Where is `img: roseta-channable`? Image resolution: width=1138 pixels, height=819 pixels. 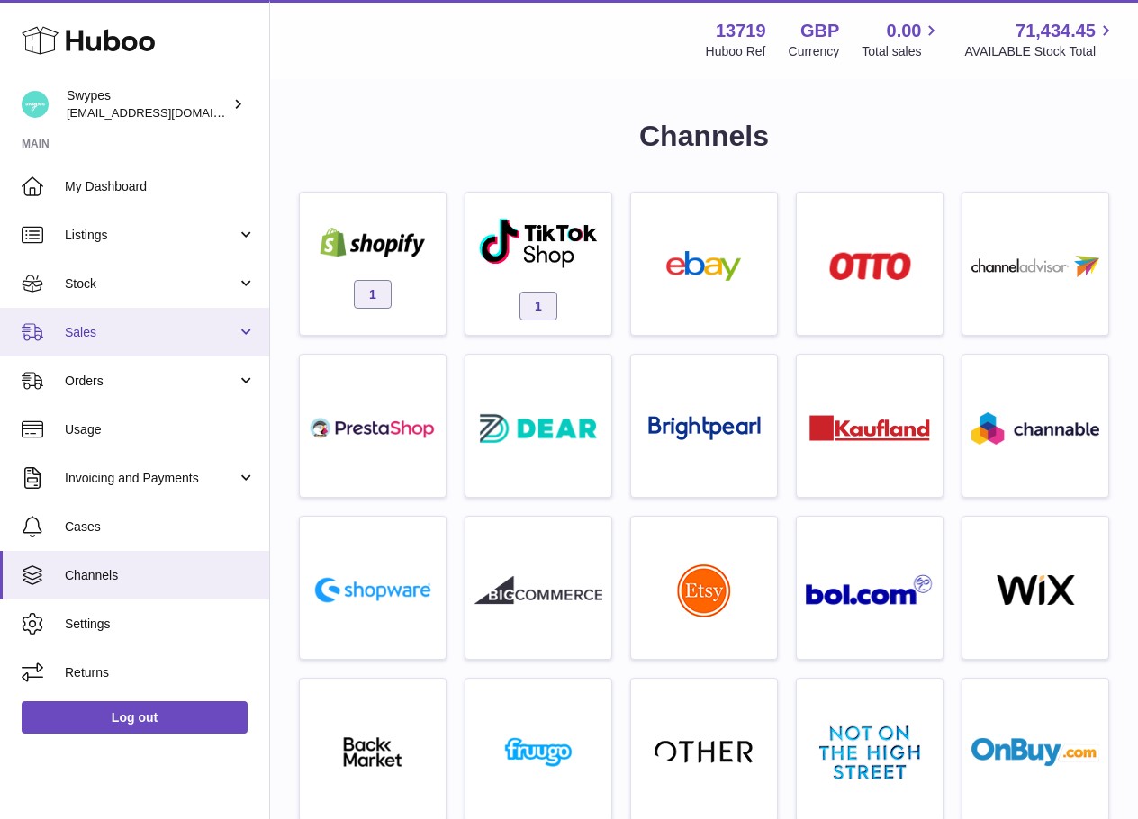
img: roseta-channable is located at coordinates (1036, 429).